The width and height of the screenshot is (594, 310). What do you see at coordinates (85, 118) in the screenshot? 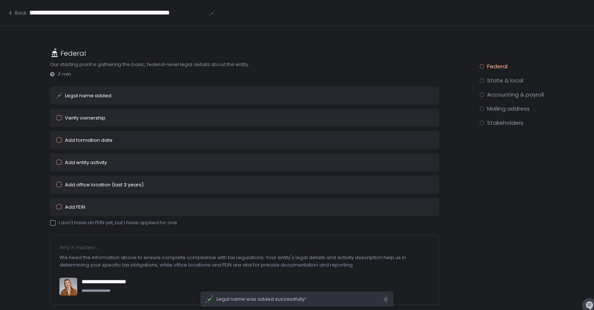
I see `div: Verify ownership` at bounding box center [85, 118].